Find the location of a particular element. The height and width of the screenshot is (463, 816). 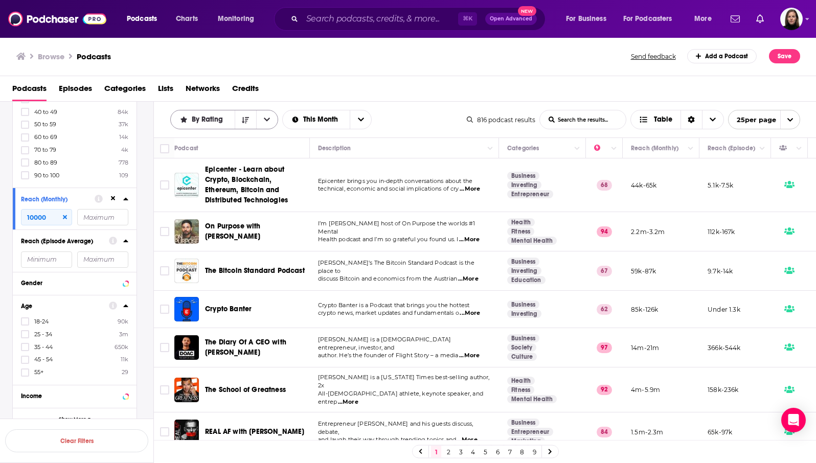

a: Health is located at coordinates (521, 222).